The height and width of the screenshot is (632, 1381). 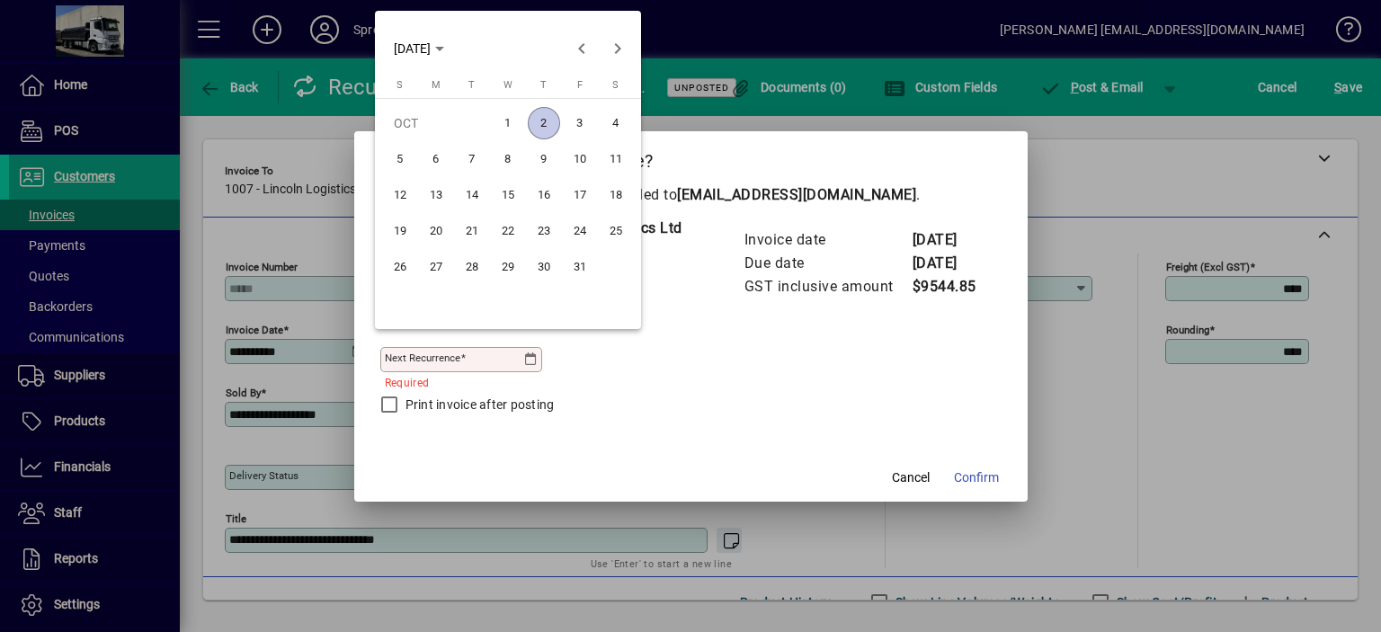 What do you see at coordinates (472, 231) in the screenshot?
I see `span: 21` at bounding box center [472, 231].